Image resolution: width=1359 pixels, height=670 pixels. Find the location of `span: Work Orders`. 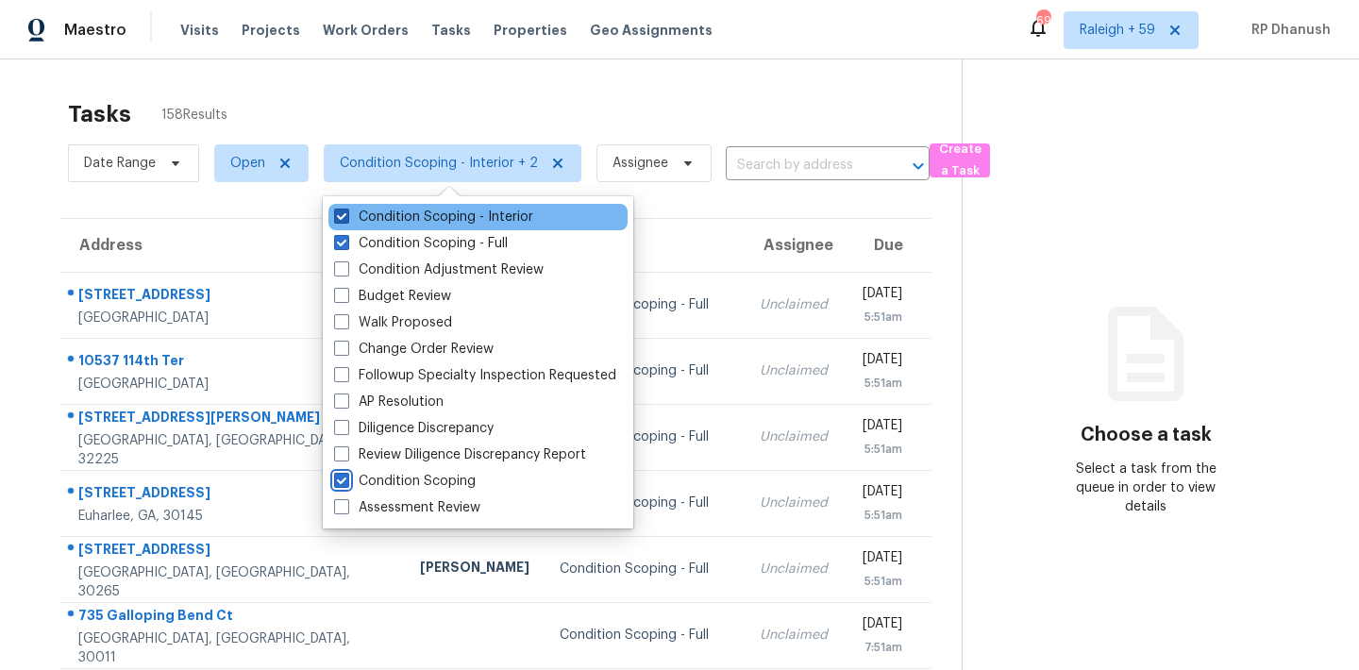

span: Work Orders is located at coordinates (365, 30).